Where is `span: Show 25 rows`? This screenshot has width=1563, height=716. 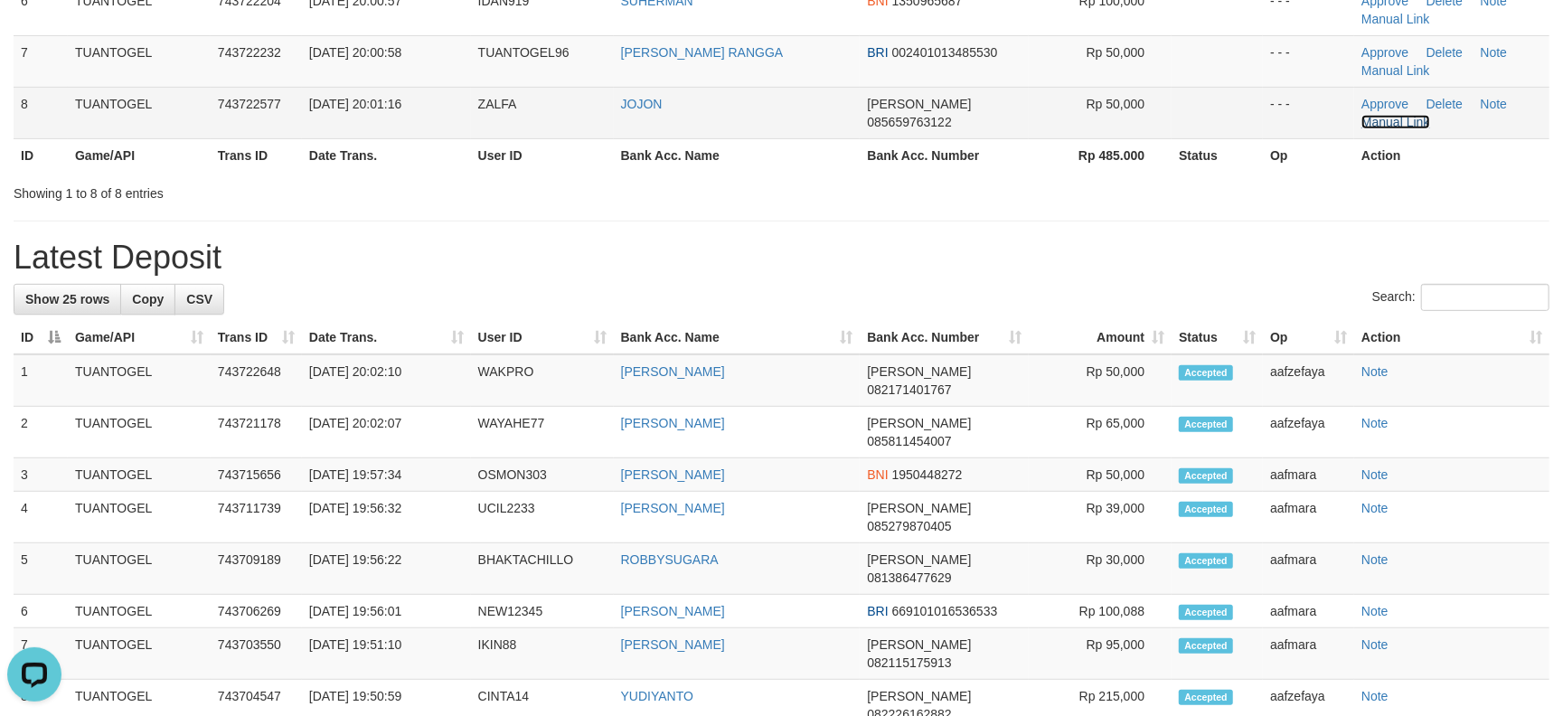 span: Show 25 rows is located at coordinates (67, 299).